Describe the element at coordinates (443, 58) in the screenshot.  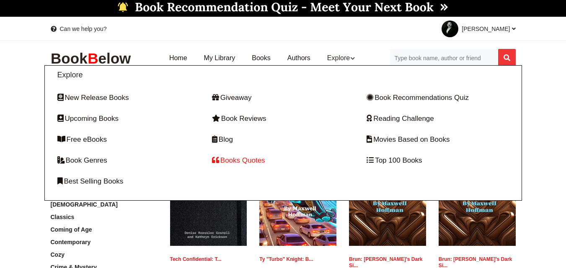
I see `input: Search for Books` at that location.